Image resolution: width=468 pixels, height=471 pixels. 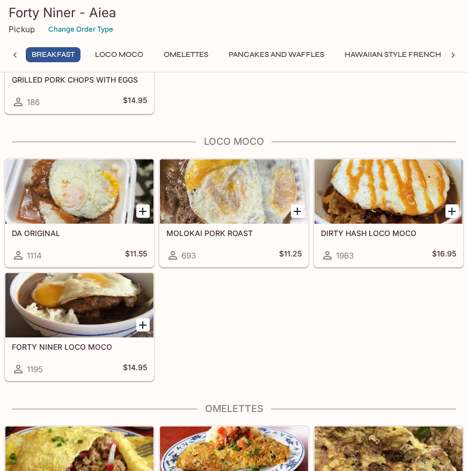 What do you see at coordinates (290, 256) in the screenshot?
I see `h5: $11.25` at bounding box center [290, 256].